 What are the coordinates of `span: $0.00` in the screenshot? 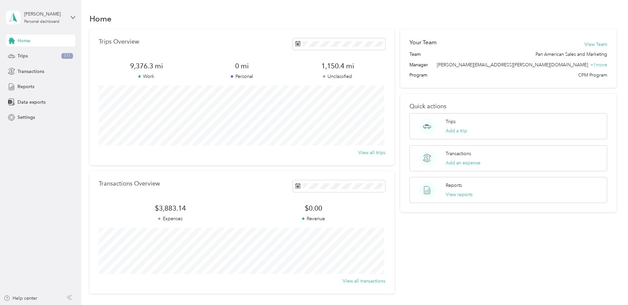 It's located at (314, 208).